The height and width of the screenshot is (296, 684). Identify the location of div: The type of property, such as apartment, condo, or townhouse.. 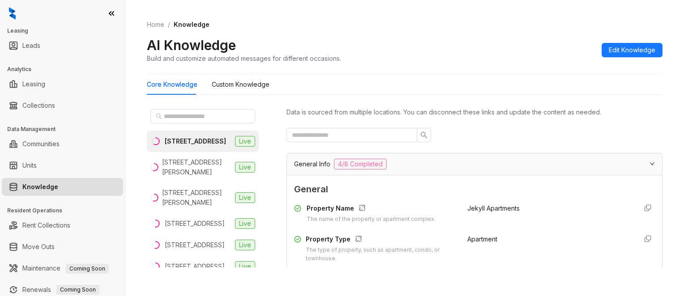
(381, 255).